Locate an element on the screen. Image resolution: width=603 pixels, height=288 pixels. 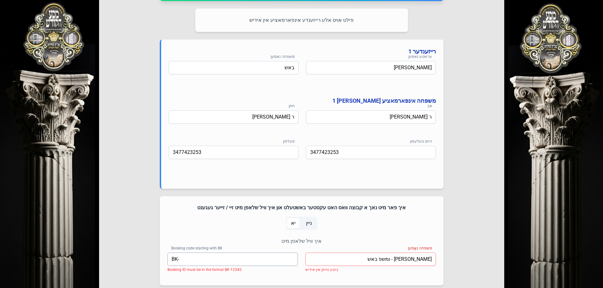
input: BK-00000 is located at coordinates (233, 260).